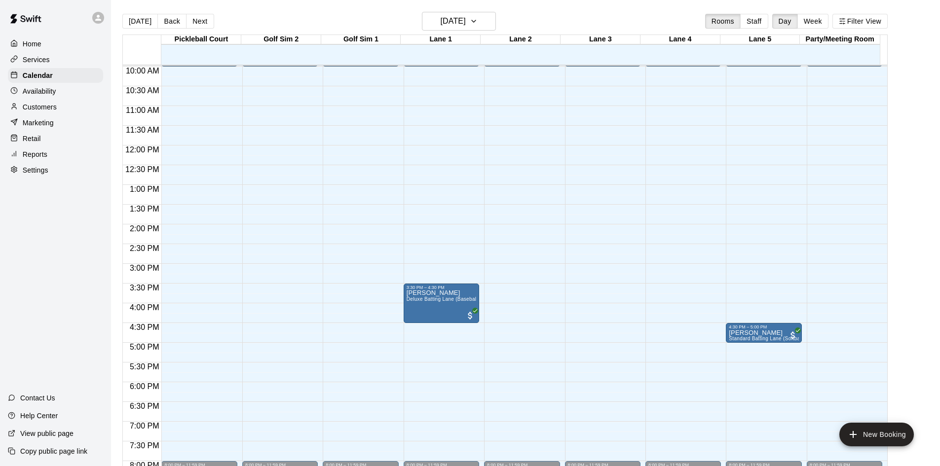 Image resolution: width=940 pixels, height=466 pixels. Describe the element at coordinates (145, 228) in the screenshot. I see `span: 2:00 PM` at that location.